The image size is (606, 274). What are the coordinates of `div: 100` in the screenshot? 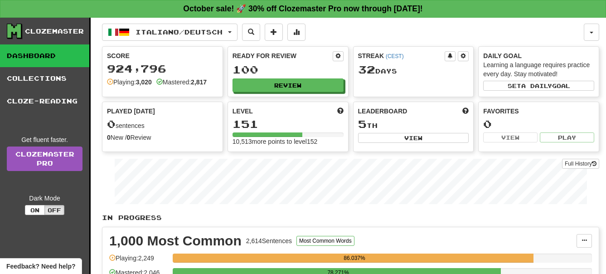 It's located at (288, 69).